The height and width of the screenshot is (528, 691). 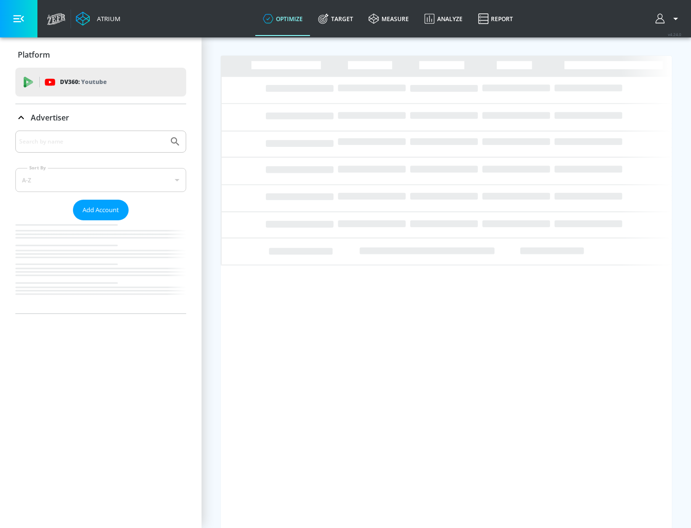 I want to click on a: measure, so click(x=389, y=19).